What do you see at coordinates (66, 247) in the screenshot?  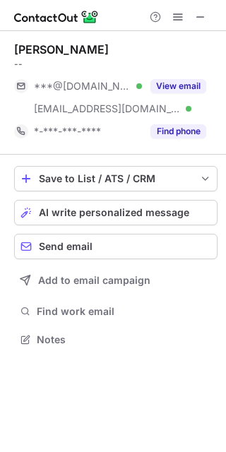 I see `span: Send email` at bounding box center [66, 247].